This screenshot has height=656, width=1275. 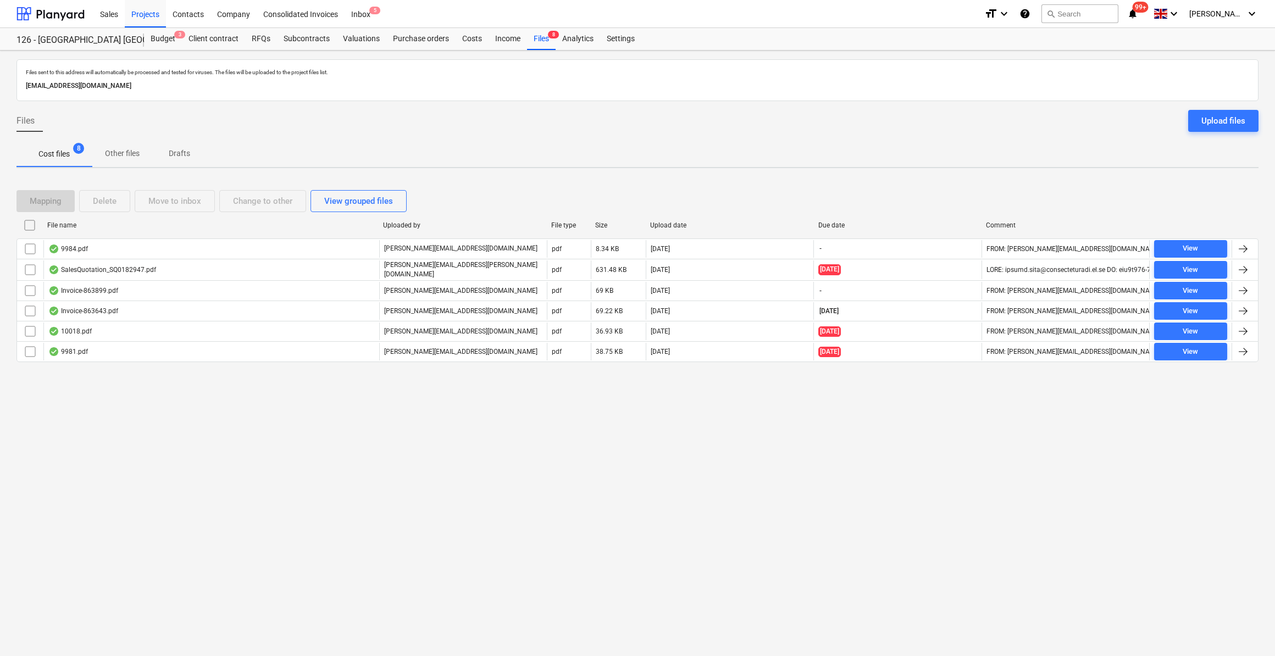 What do you see at coordinates (1223, 121) in the screenshot?
I see `div: Upload files` at bounding box center [1223, 121].